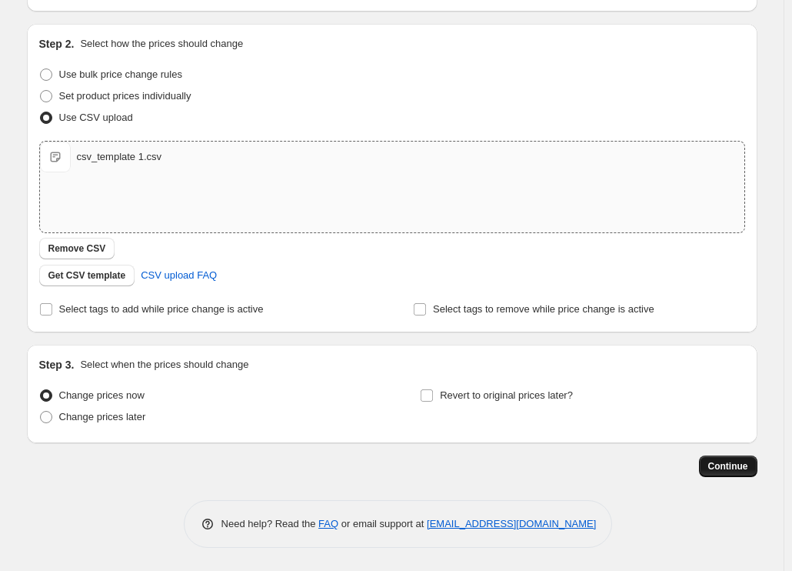 The image size is (792, 571). I want to click on span: Need help? Read the, so click(270, 523).